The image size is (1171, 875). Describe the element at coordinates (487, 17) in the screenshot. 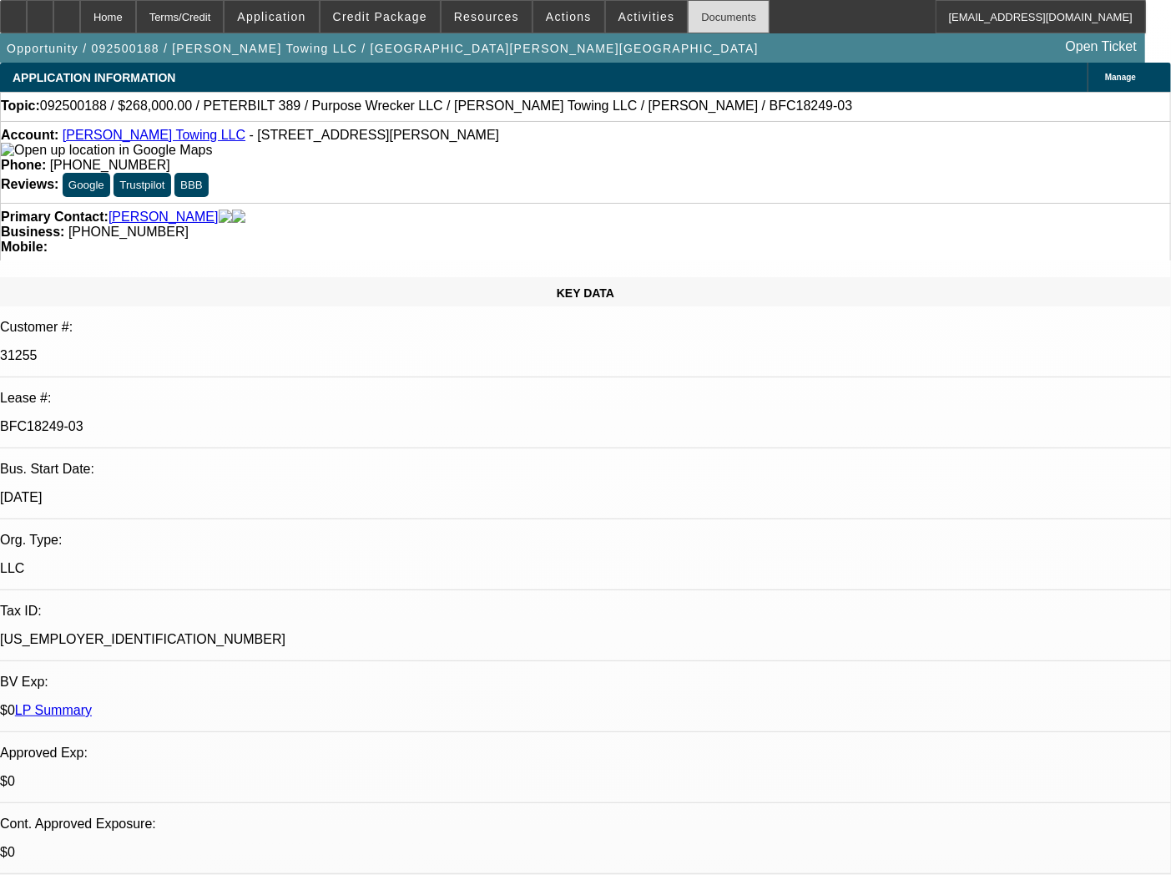

I see `span: Resources` at that location.